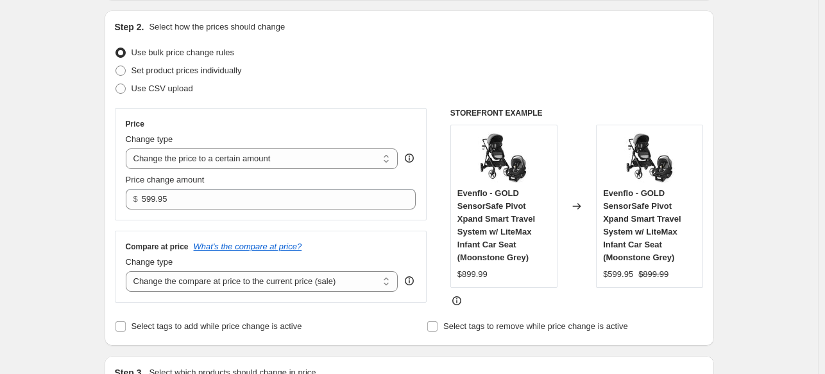 The image size is (825, 374). I want to click on strike: $899.99, so click(653, 274).